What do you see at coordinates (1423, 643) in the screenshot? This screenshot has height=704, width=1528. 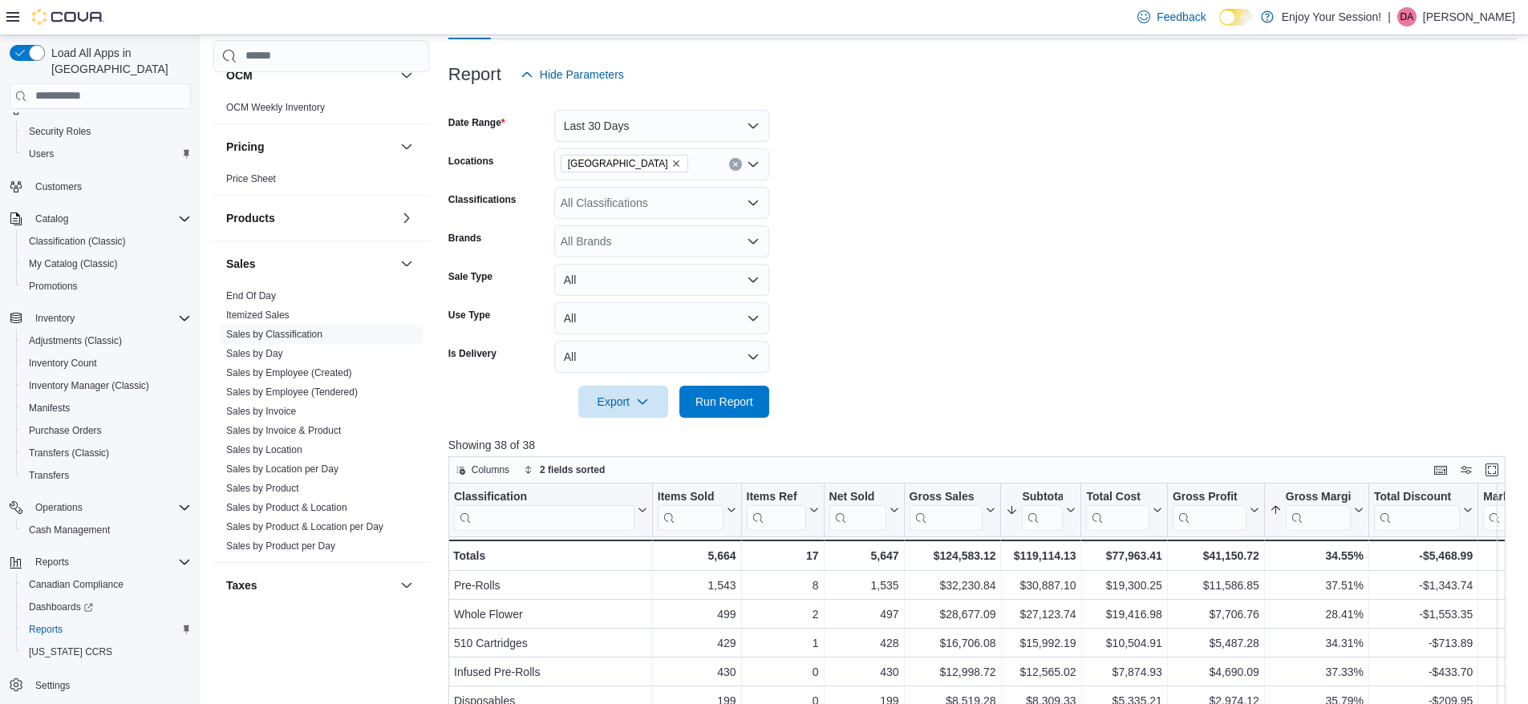 I see `div: -$713.89` at bounding box center [1423, 643].